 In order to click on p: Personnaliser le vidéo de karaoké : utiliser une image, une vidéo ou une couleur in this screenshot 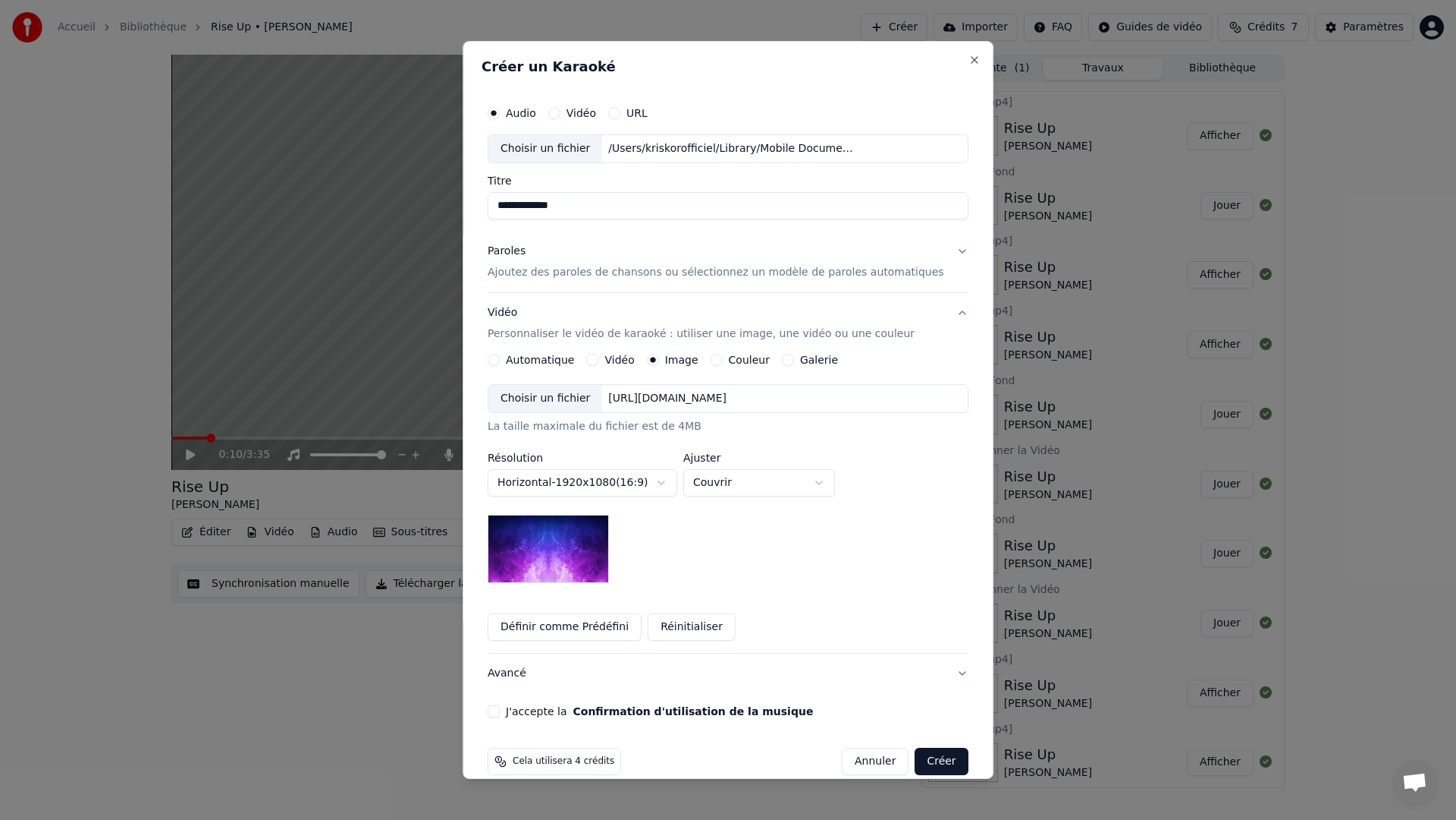, I will do `click(701, 334)`.